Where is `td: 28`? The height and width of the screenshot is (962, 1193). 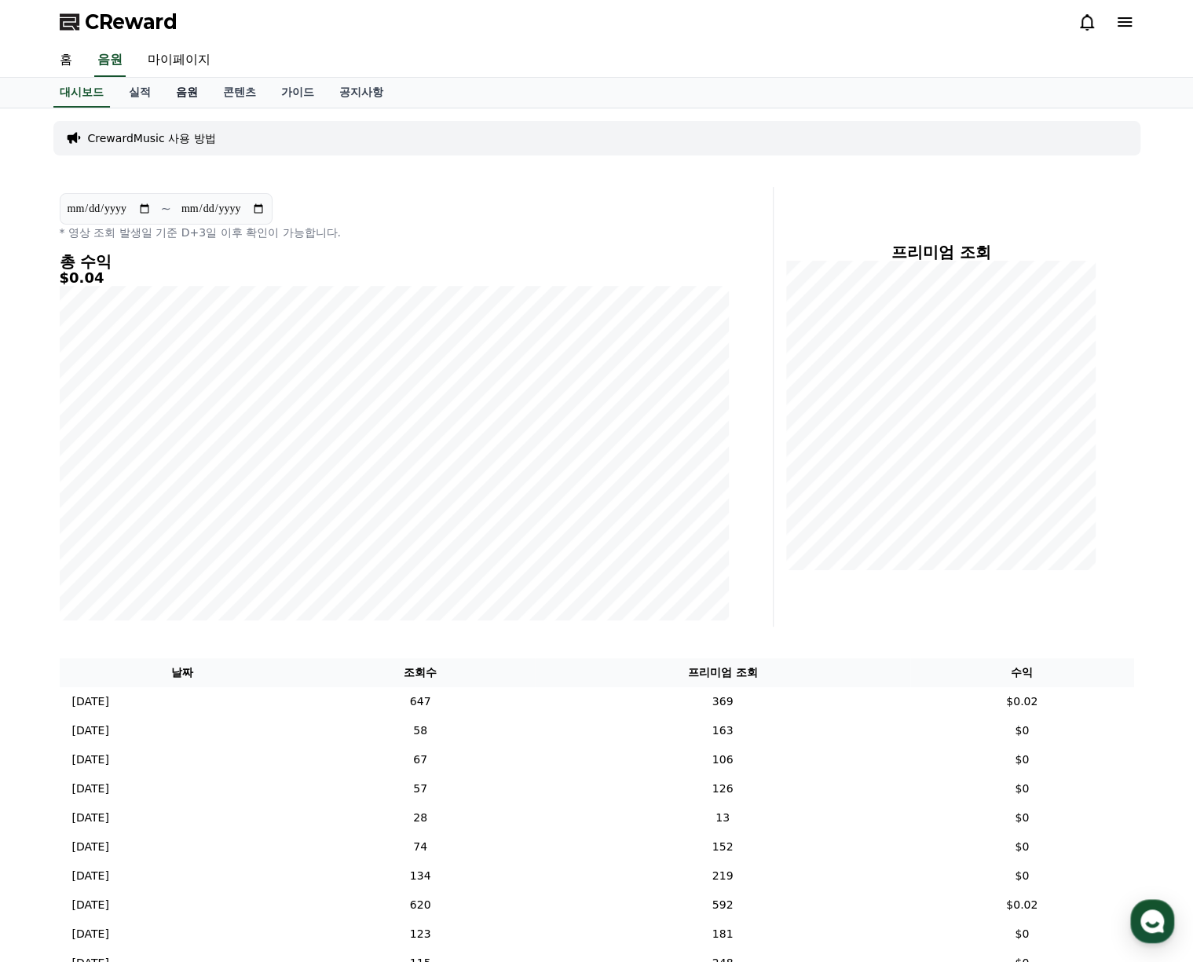 td: 28 is located at coordinates (420, 817).